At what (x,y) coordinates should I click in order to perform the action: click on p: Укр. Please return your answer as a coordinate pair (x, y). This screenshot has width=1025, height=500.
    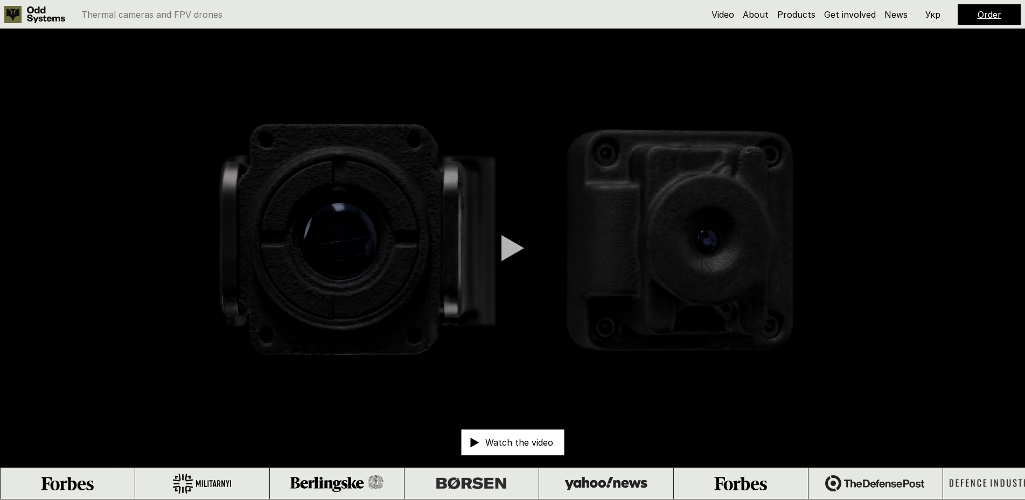
    Looking at the image, I should click on (933, 15).